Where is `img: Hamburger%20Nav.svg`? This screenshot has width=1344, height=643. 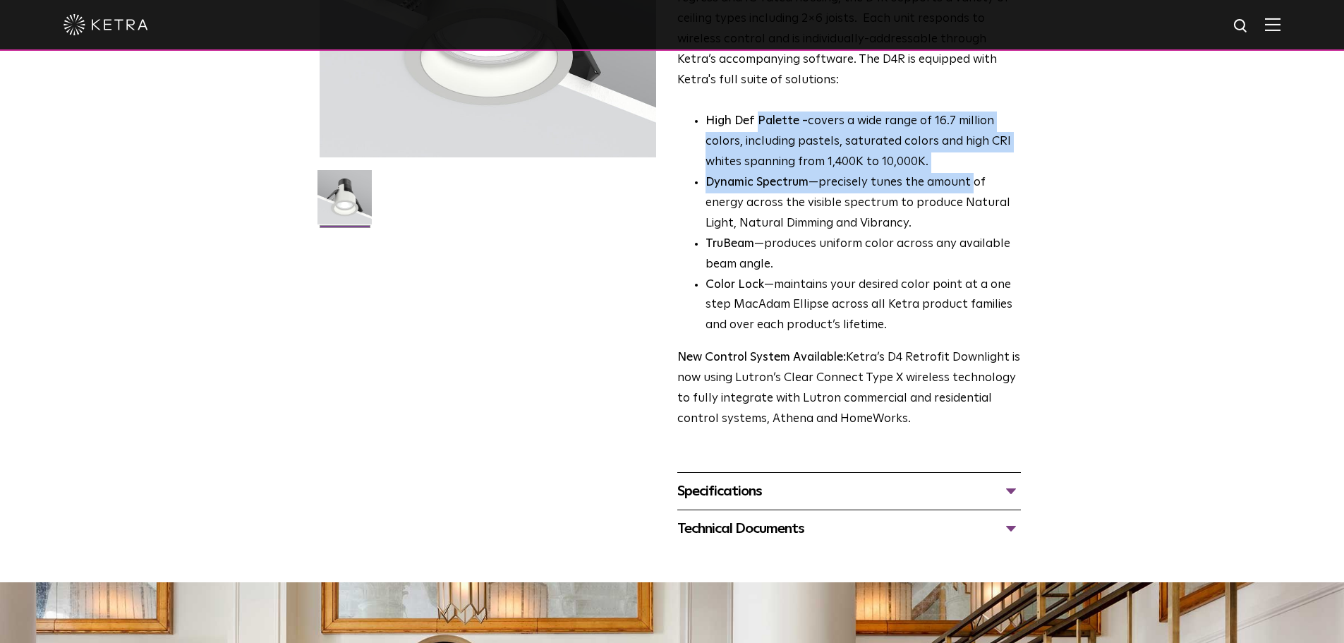 img: Hamburger%20Nav.svg is located at coordinates (1272, 24).